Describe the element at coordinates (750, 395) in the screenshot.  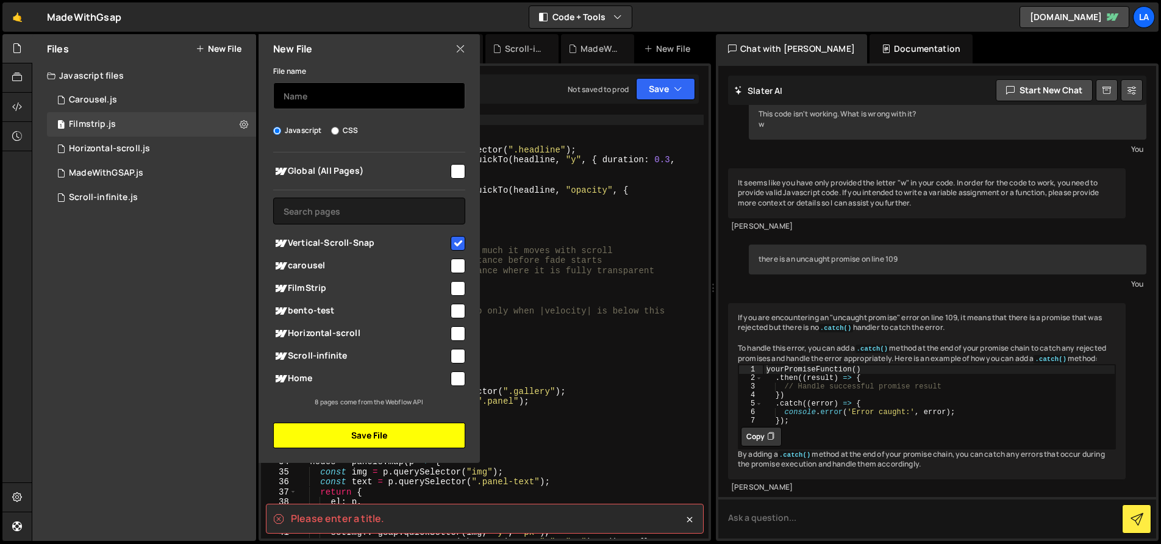
I see `div: 4` at that location.